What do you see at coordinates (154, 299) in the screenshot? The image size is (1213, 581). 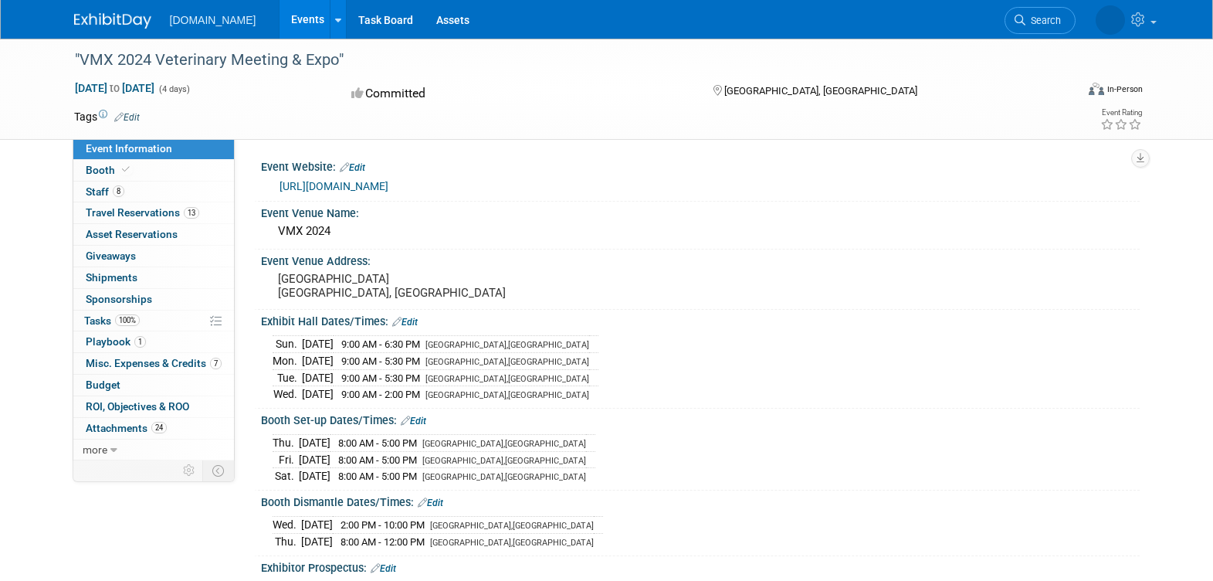 I see `a: Sponsorships` at bounding box center [154, 299].